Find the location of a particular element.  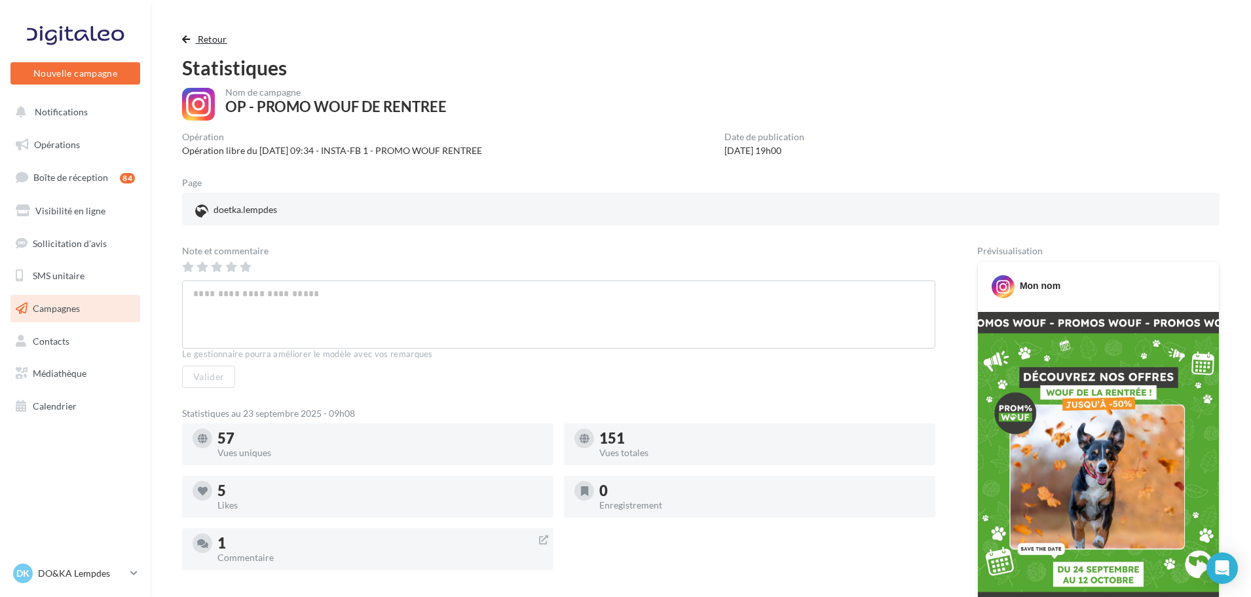

div: Date de publication is located at coordinates (764, 137).